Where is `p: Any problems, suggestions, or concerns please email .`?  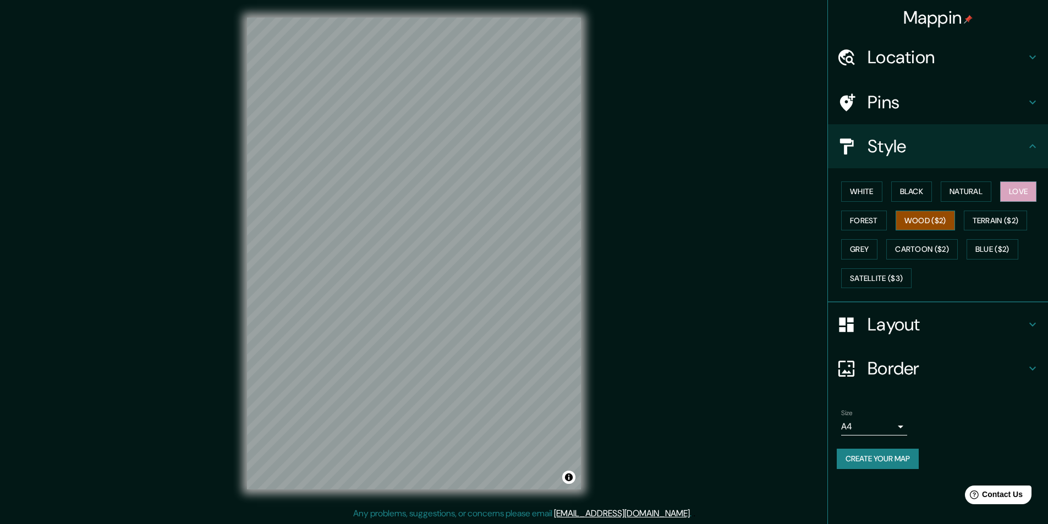
p: Any problems, suggestions, or concerns please email . is located at coordinates (522, 514).